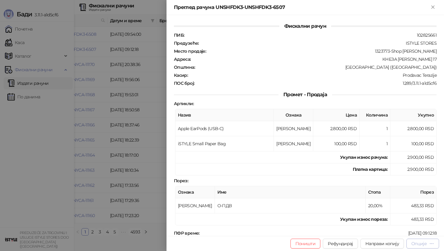 The height and width of the screenshot is (251, 444). What do you see at coordinates (187, 233) in the screenshot?
I see `strong: ПФР време :` at bounding box center [187, 233].